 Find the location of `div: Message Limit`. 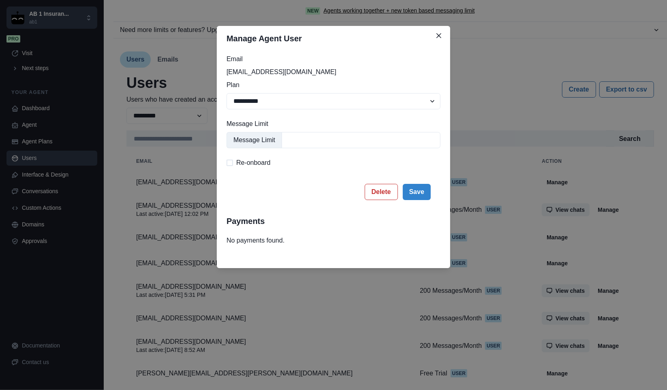

div: Message Limit is located at coordinates (254, 140).